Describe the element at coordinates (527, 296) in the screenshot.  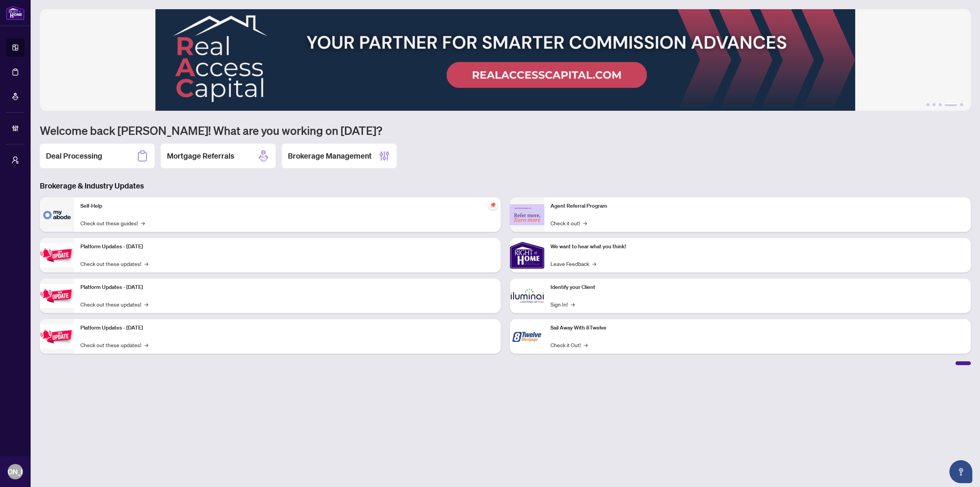
I see `img: Identify your Client` at that location.